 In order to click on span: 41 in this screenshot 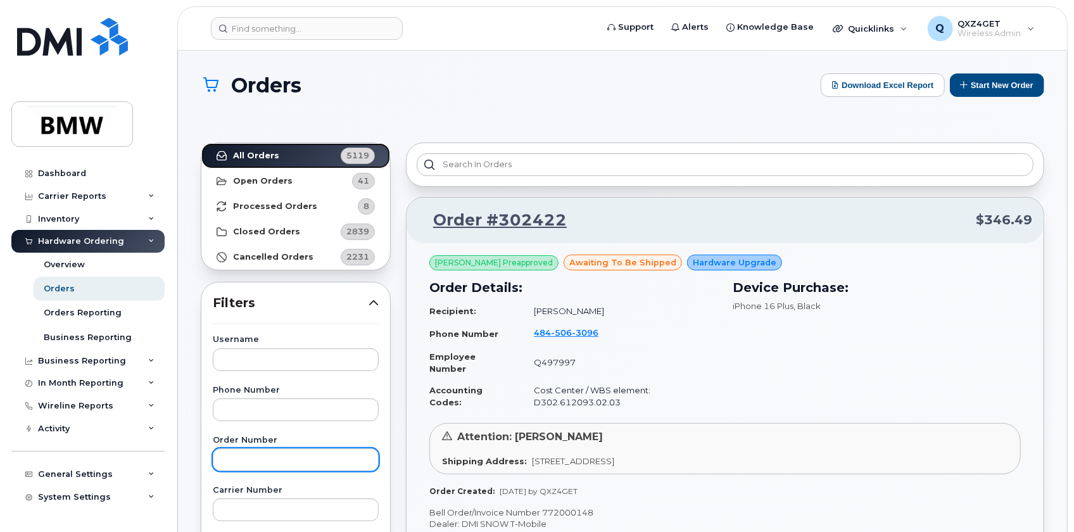, I will do `click(363, 180)`.